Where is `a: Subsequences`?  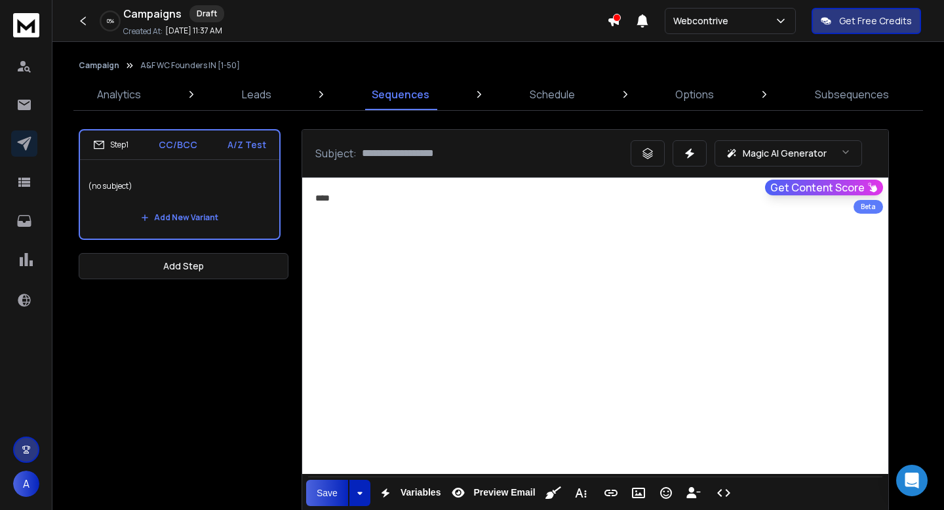
a: Subsequences is located at coordinates (851, 94).